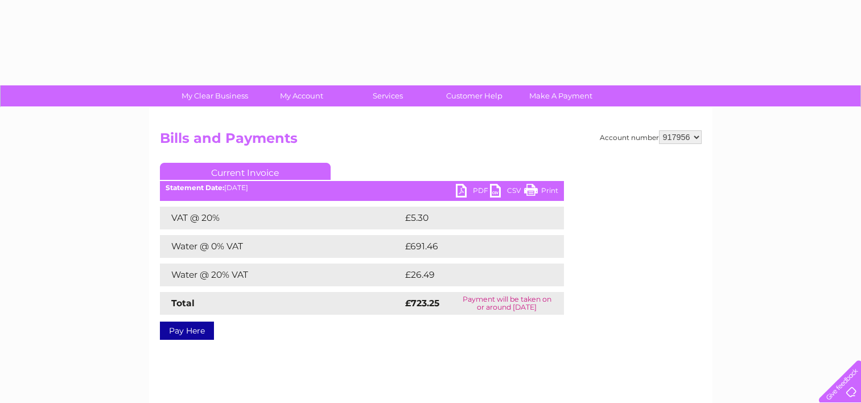 Image resolution: width=861 pixels, height=403 pixels. Describe the element at coordinates (431, 141) in the screenshot. I see `h2: Bills and Payments` at that location.